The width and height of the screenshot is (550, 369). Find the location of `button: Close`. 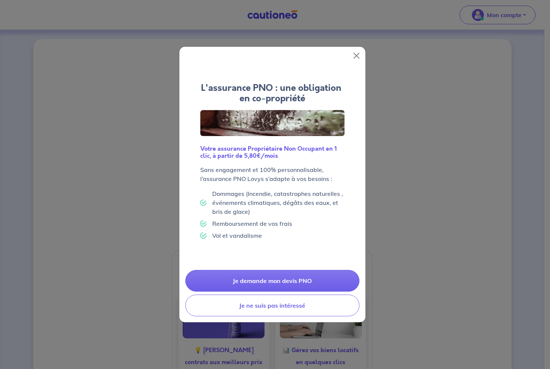

button: Close is located at coordinates (356, 56).